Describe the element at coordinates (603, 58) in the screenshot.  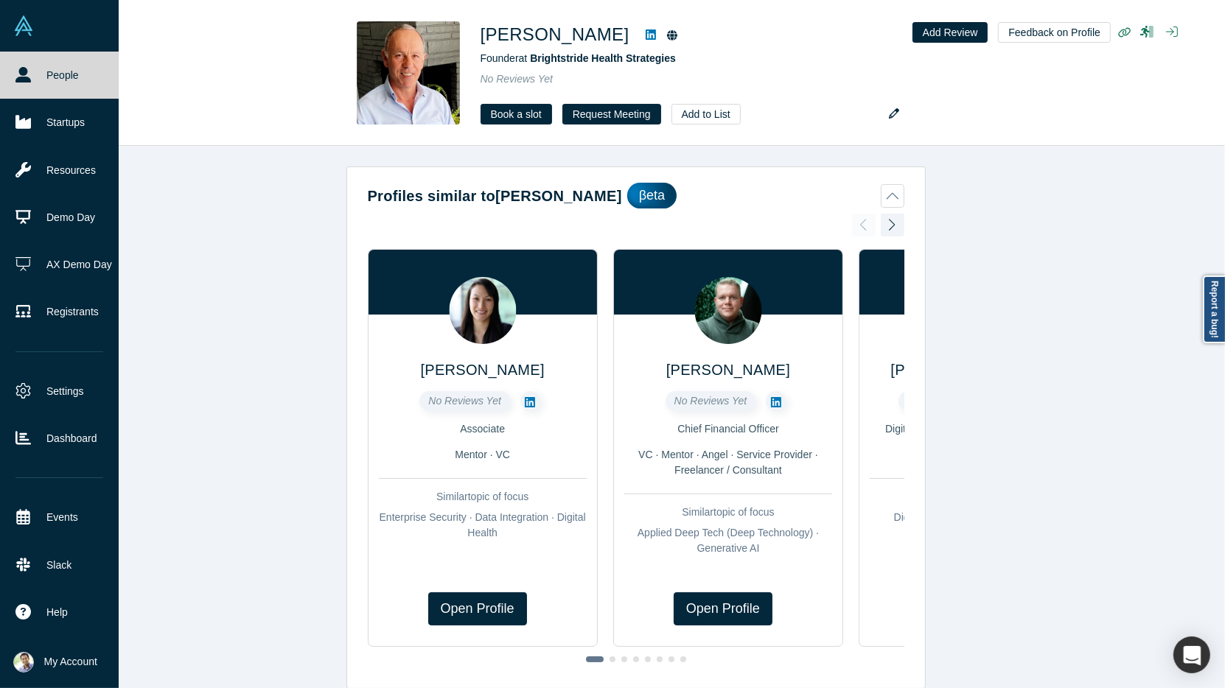
I see `span: Brightstride Health Strategies` at that location.